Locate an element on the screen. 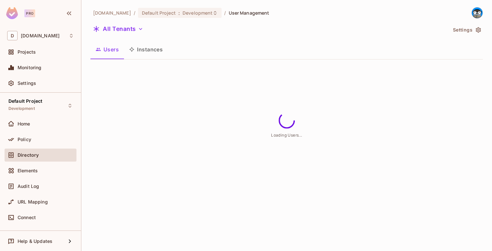 Image resolution: width=492 pixels, height=251 pixels. button: Instances is located at coordinates (146, 49).